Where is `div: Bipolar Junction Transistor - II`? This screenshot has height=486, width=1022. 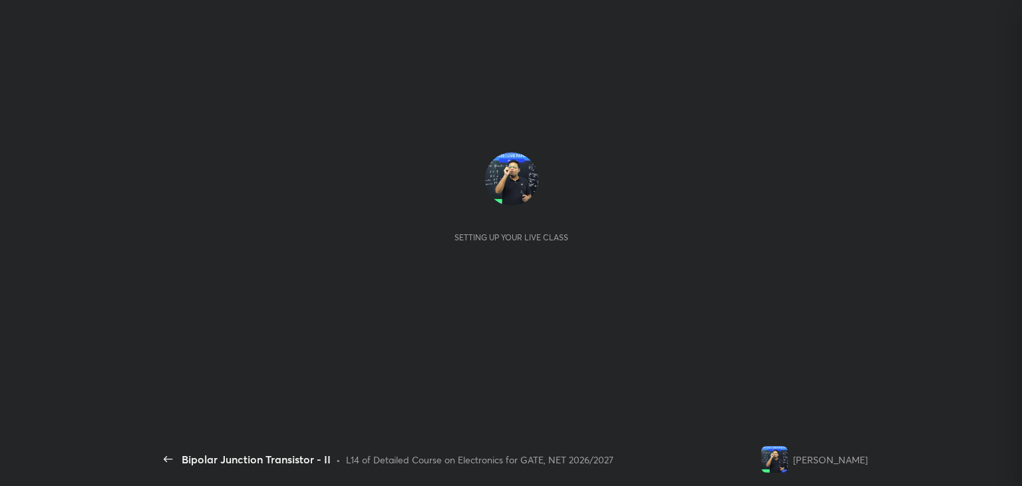
div: Bipolar Junction Transistor - II is located at coordinates (256, 459).